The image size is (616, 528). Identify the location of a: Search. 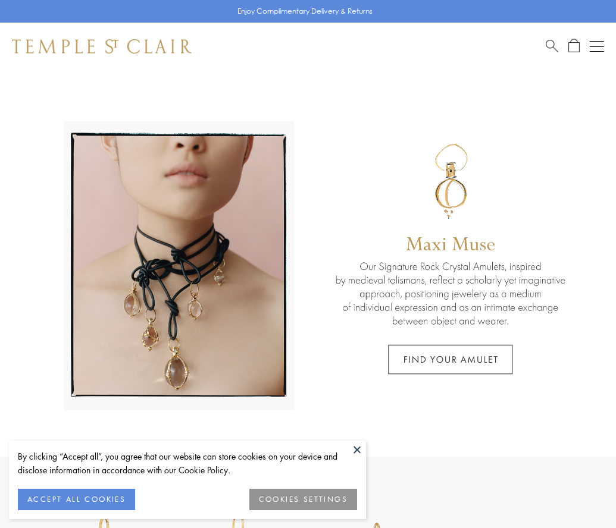
(551, 46).